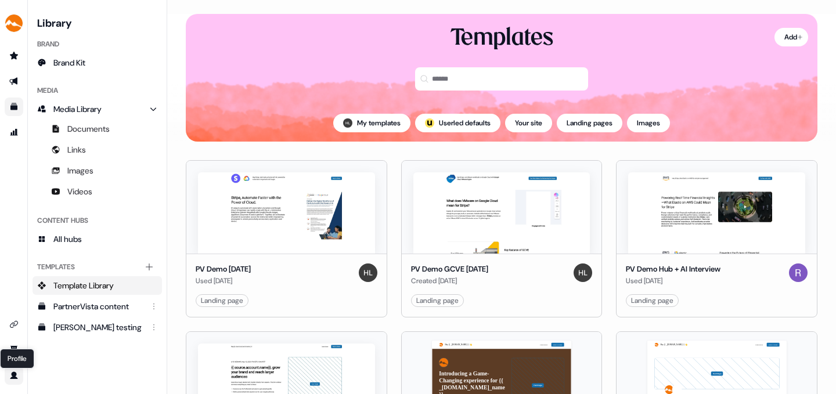 The image size is (836, 394). I want to click on div: Brand, so click(97, 44).